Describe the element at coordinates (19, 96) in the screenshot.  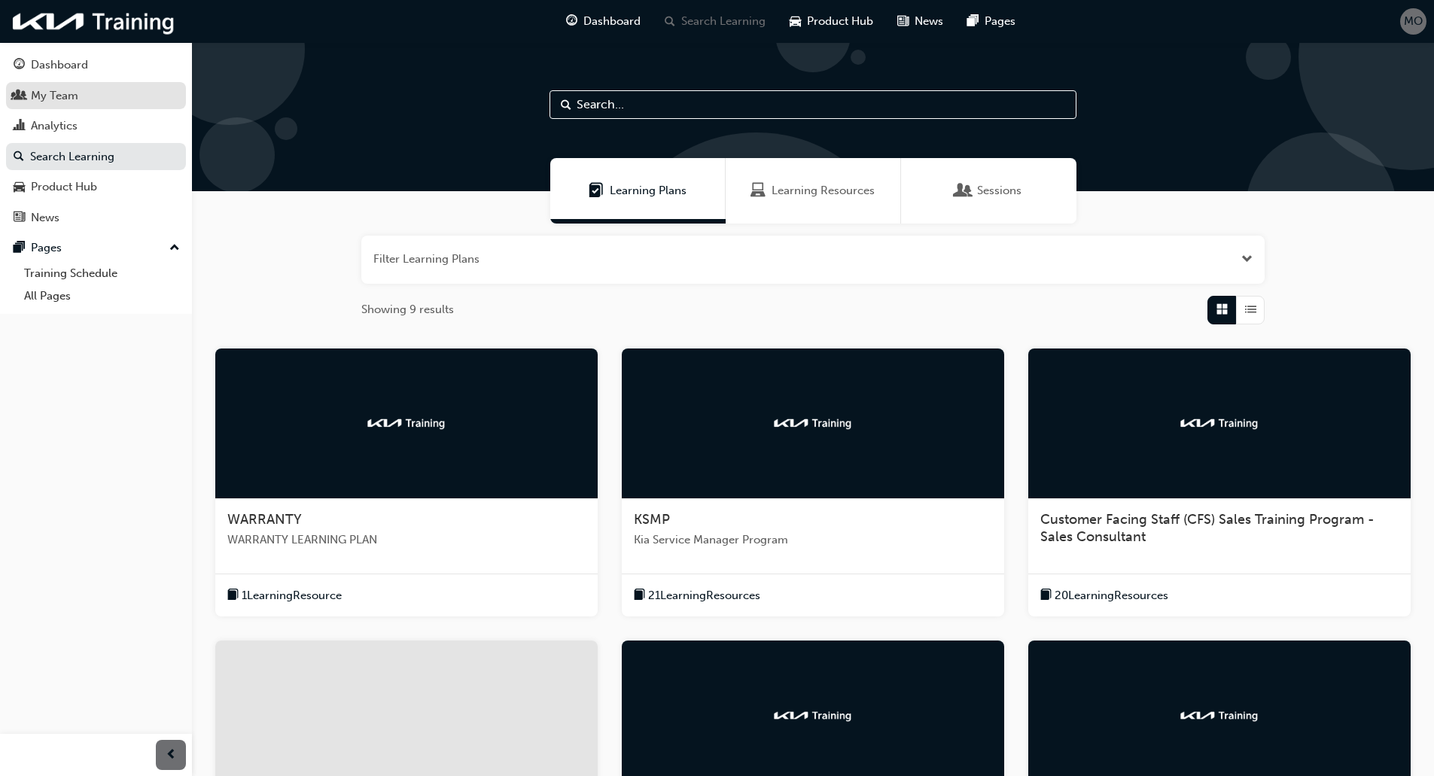
I see `span: people-icon` at that location.